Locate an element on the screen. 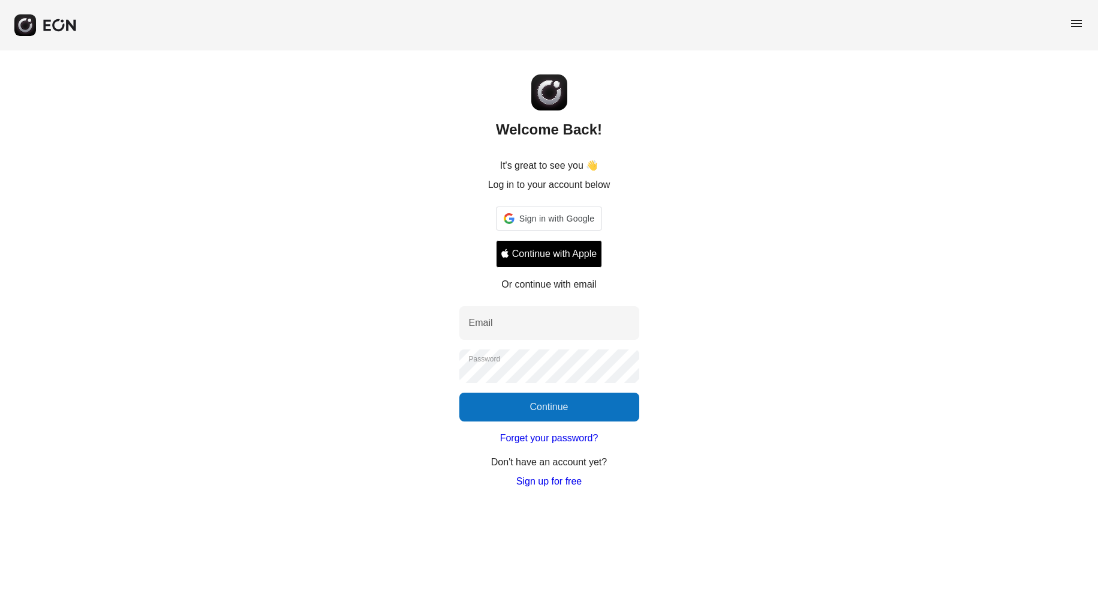 This screenshot has width=1098, height=595. p: Log in to your account below is located at coordinates (550, 185).